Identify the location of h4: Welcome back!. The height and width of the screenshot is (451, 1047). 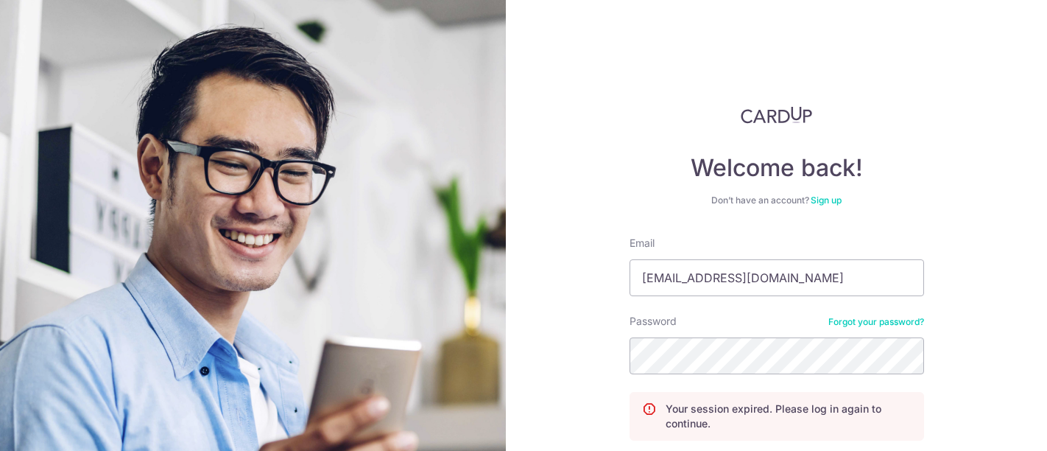
(777, 168).